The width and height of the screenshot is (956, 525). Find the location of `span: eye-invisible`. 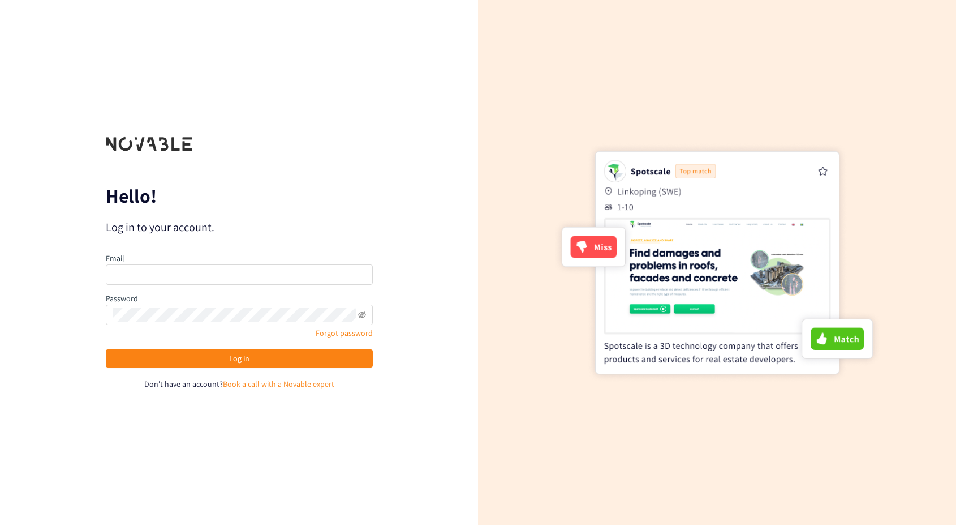

span: eye-invisible is located at coordinates (362, 315).